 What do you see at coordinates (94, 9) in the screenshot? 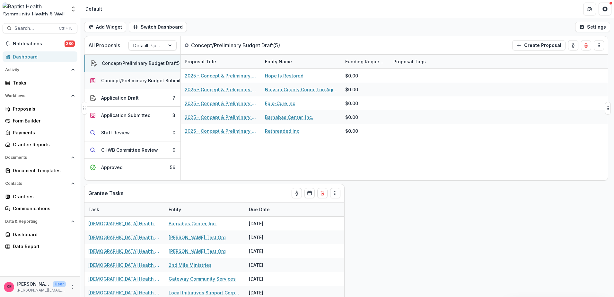
I see `div: Default` at bounding box center [94, 9].